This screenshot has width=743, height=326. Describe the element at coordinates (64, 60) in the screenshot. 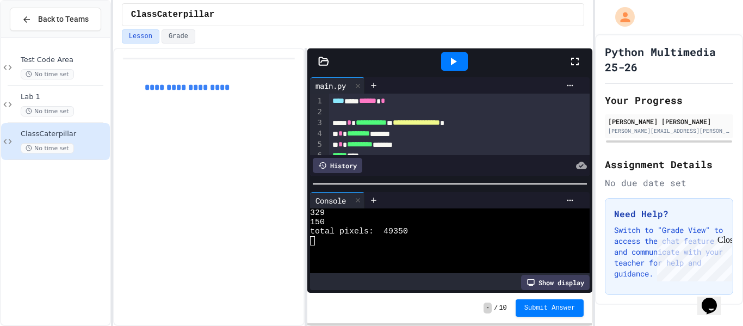

I see `span: Test Code Area` at that location.